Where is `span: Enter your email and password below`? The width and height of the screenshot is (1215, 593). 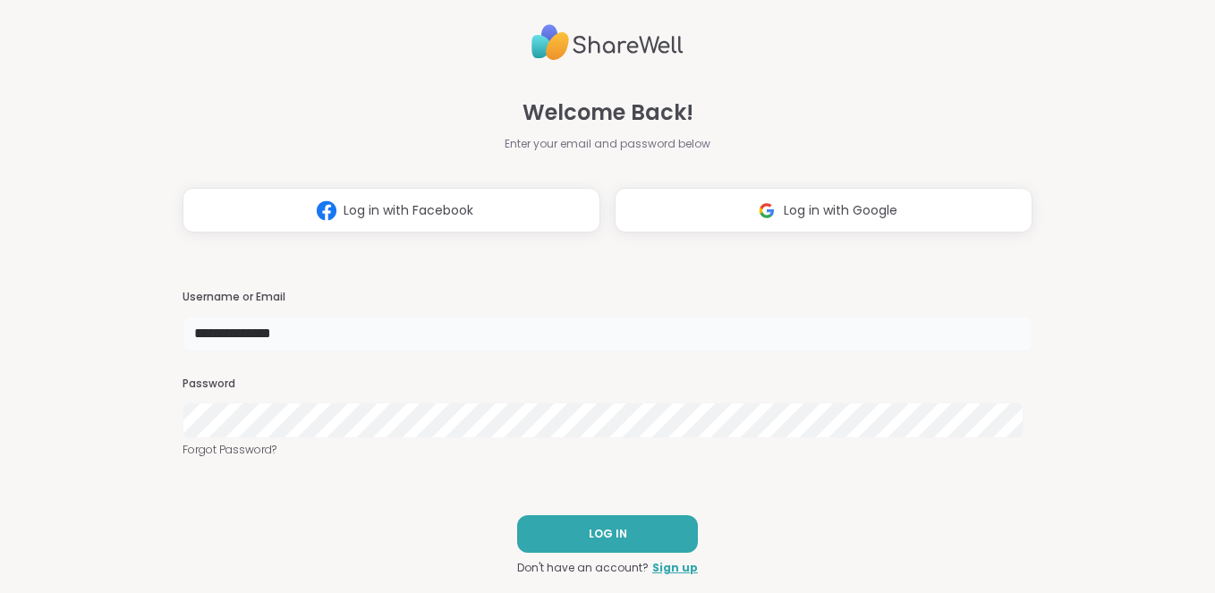
span: Enter your email and password below is located at coordinates (607, 144).